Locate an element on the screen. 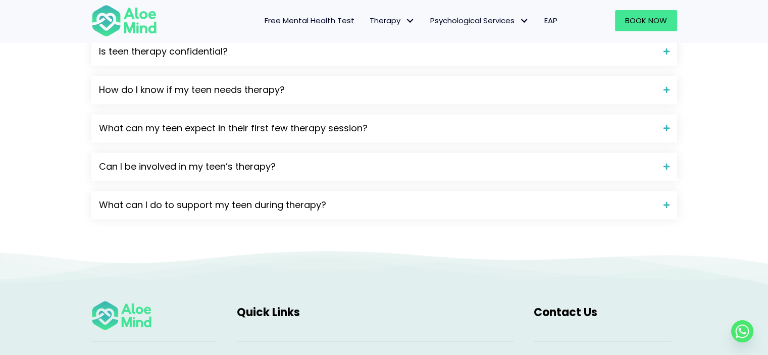  span: Psychological Services: submenu is located at coordinates (524, 21).